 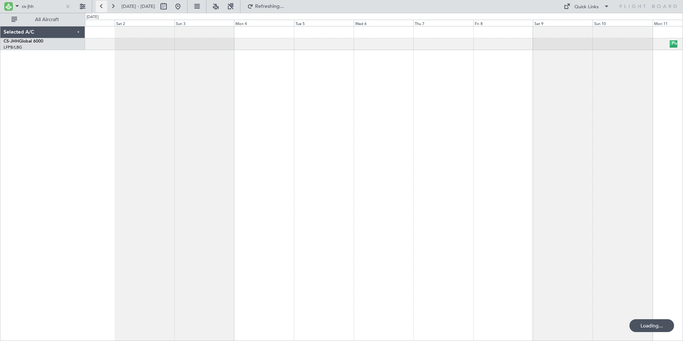 I want to click on span: Refreshing..., so click(x=270, y=6).